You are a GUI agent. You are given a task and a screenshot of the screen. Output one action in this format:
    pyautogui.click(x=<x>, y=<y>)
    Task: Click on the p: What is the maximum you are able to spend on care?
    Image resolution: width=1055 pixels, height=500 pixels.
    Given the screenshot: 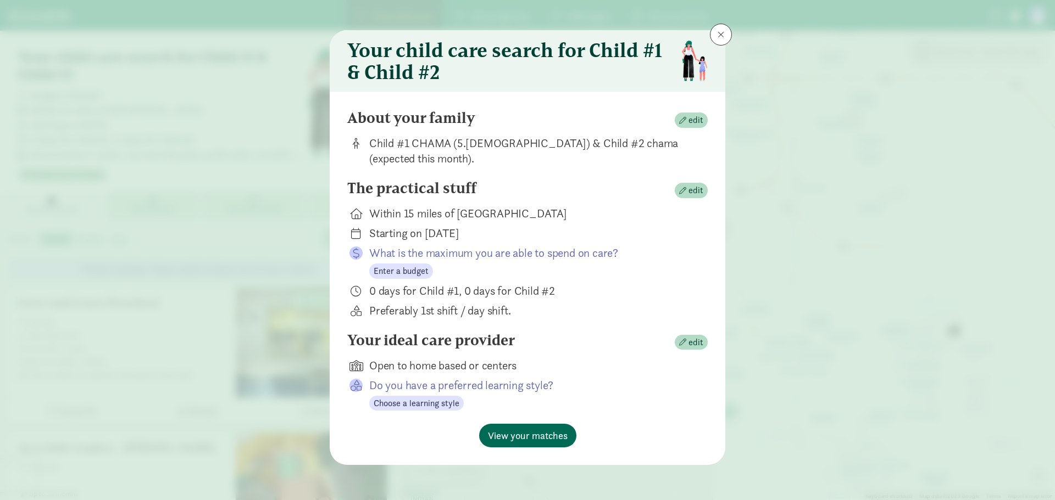 What is the action you would take?
    pyautogui.click(x=529, y=253)
    